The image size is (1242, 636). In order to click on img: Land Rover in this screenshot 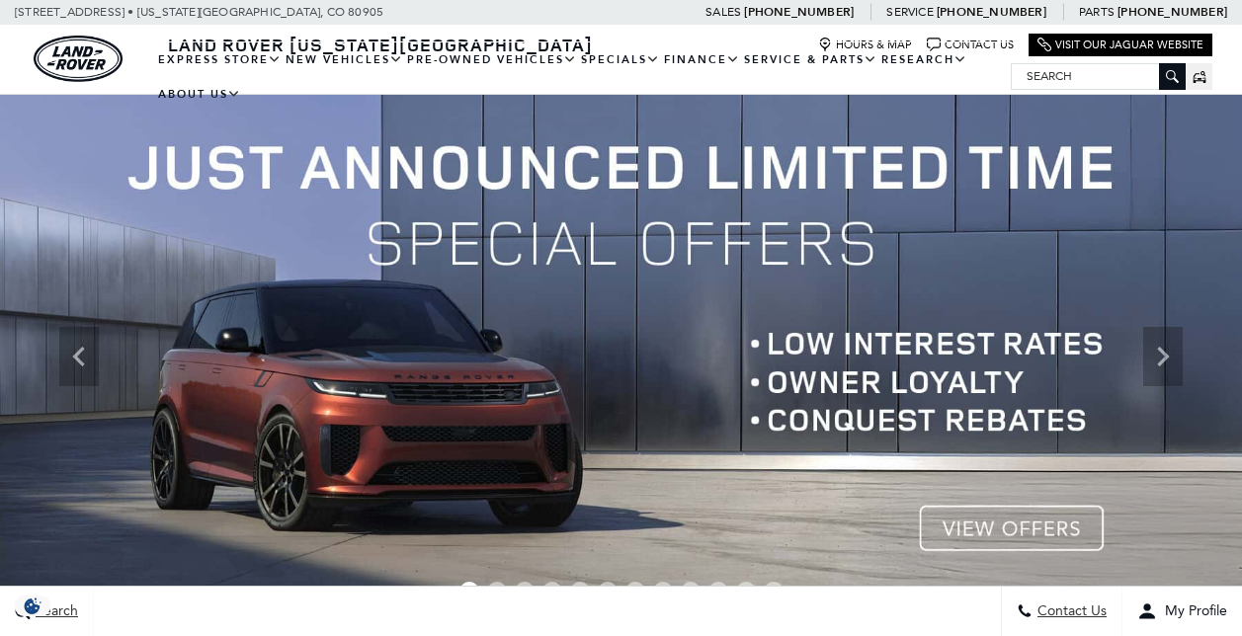, I will do `click(78, 58)`.